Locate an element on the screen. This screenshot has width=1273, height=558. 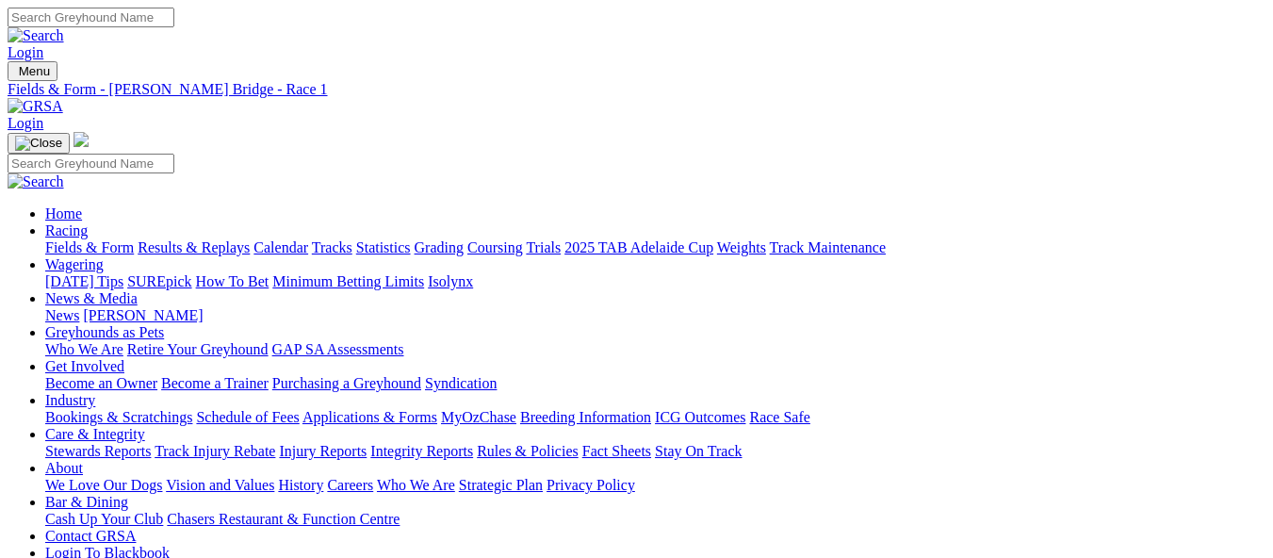
div: Bar & Dining is located at coordinates (655, 519).